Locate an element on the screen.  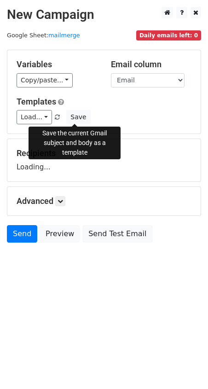
h5: Email column is located at coordinates (151, 64).